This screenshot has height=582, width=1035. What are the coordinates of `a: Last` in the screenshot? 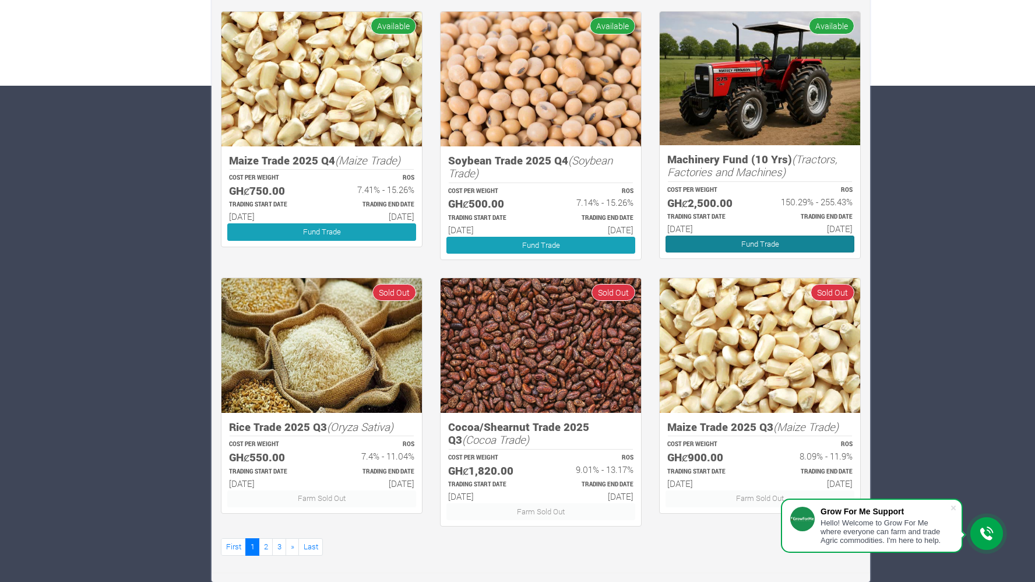 It's located at (311, 546).